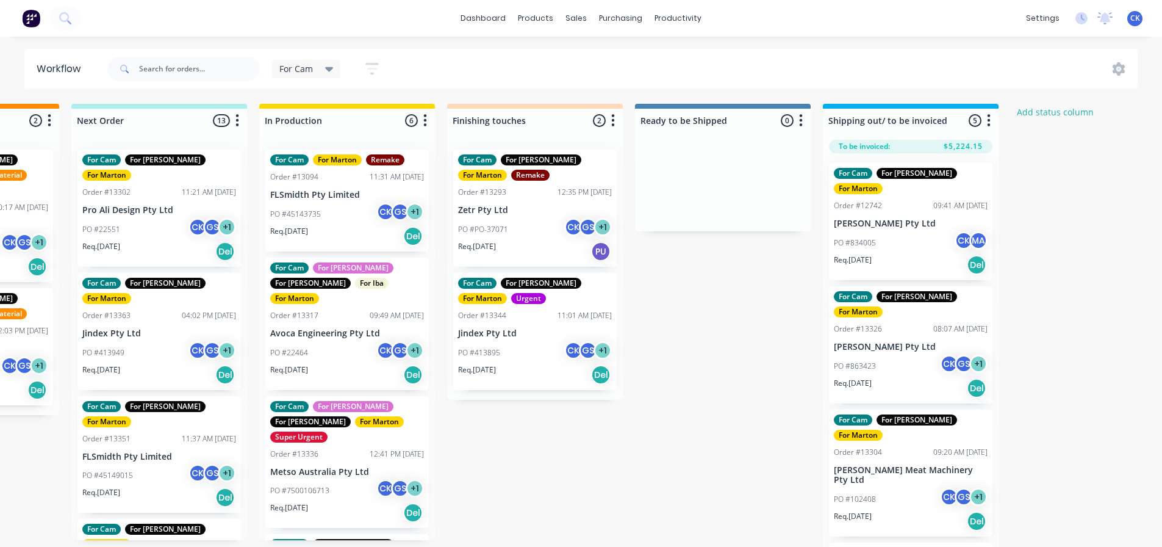 The width and height of the screenshot is (1162, 547). I want to click on div: Super Urgent, so click(299, 437).